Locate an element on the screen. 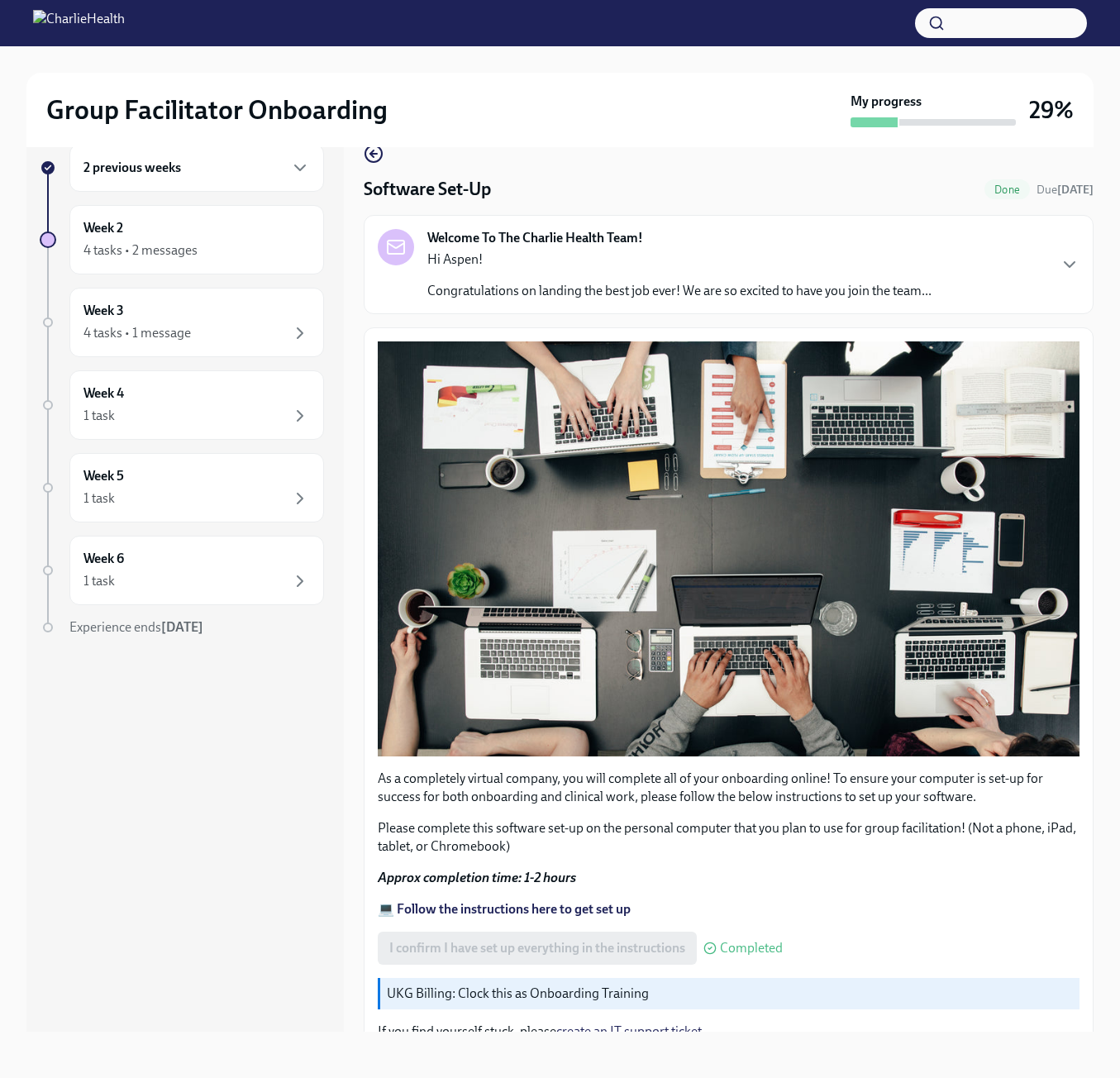 Image resolution: width=1120 pixels, height=1078 pixels. a: Week 24 tasks • 2 messages is located at coordinates (182, 239).